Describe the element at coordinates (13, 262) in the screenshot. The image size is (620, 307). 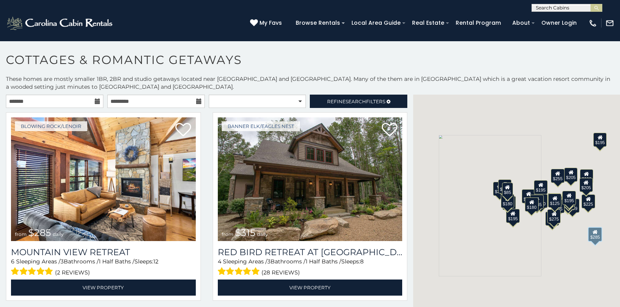
I see `span: 6` at that location.